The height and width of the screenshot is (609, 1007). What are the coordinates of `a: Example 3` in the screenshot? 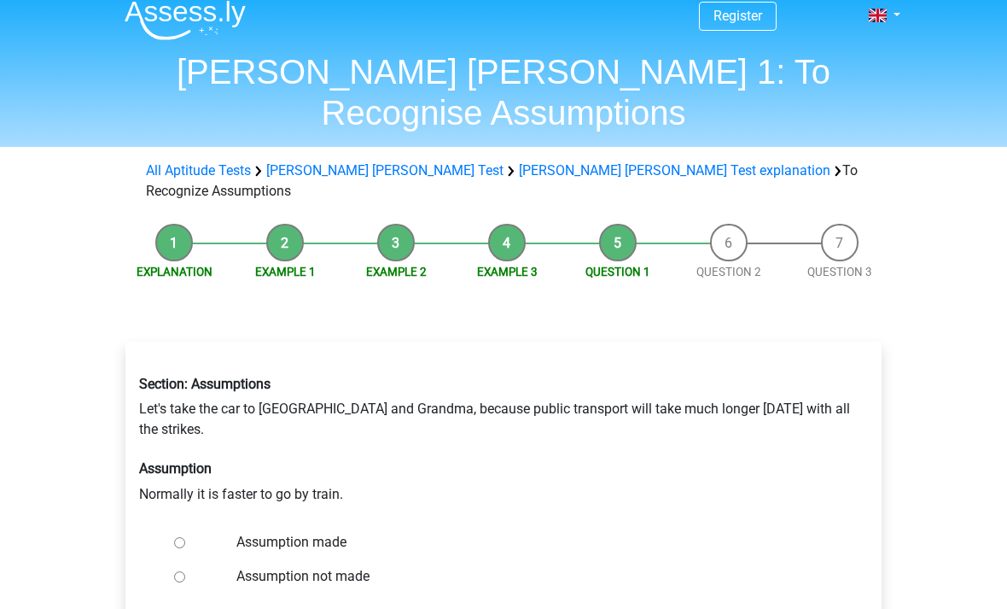 It's located at (507, 271).